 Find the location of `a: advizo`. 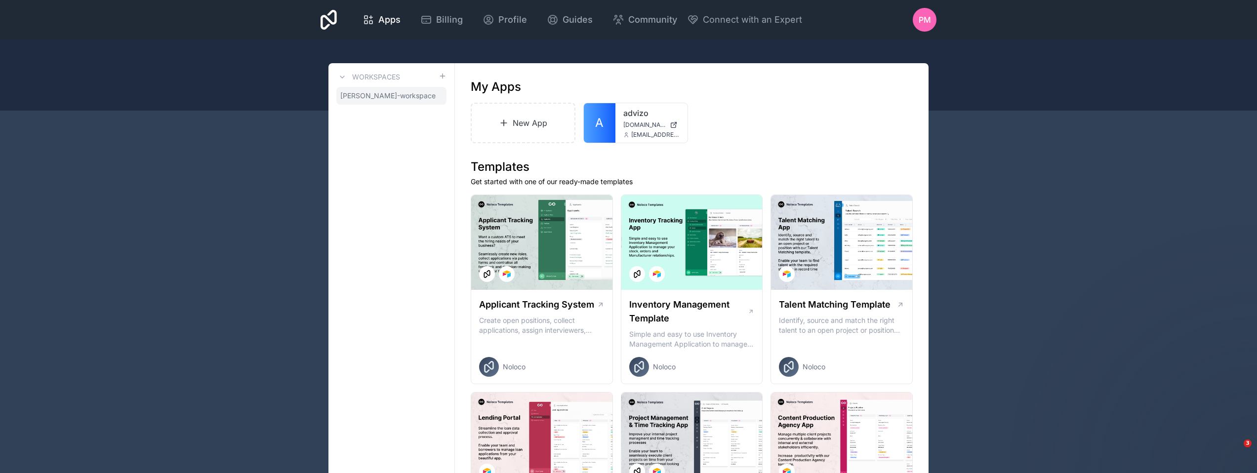

a: advizo is located at coordinates (651, 113).